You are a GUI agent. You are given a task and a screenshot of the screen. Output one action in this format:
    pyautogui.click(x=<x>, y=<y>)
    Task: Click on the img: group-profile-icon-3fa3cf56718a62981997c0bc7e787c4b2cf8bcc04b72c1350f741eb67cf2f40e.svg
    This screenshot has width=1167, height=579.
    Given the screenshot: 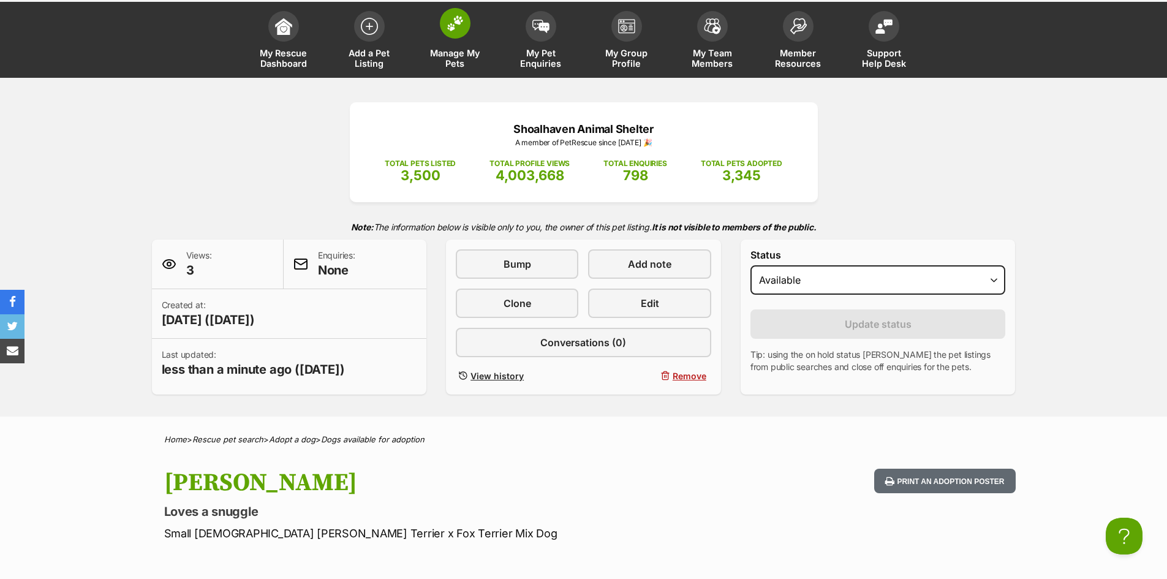 What is the action you would take?
    pyautogui.click(x=627, y=26)
    